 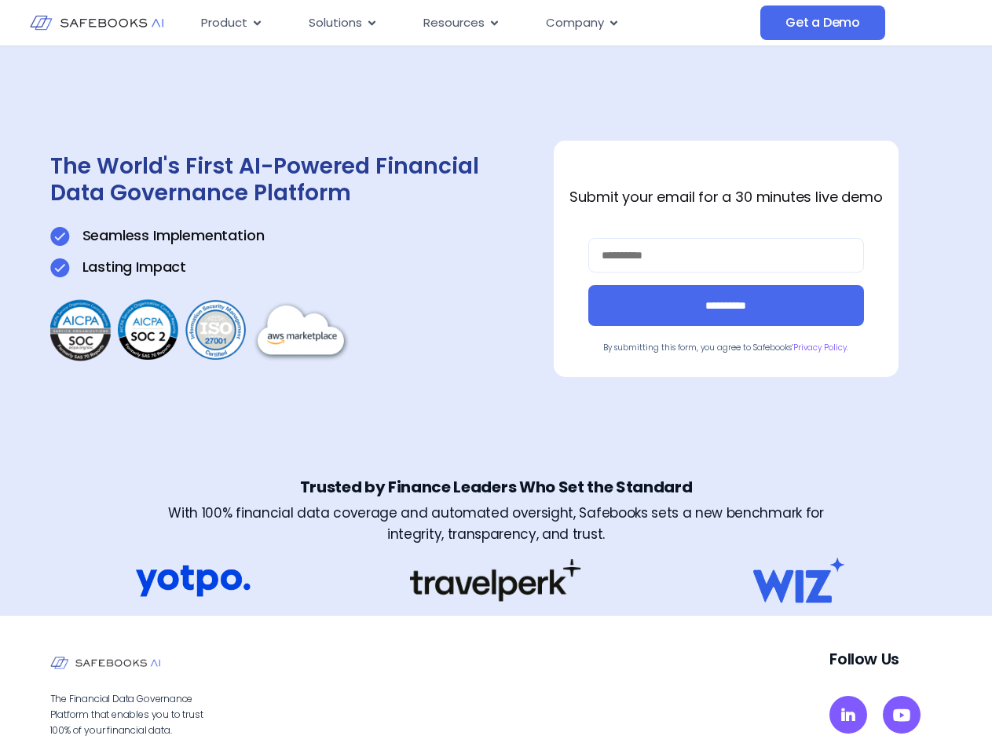 What do you see at coordinates (193, 581) in the screenshot?
I see `img: Get a Demo 5` at bounding box center [193, 581].